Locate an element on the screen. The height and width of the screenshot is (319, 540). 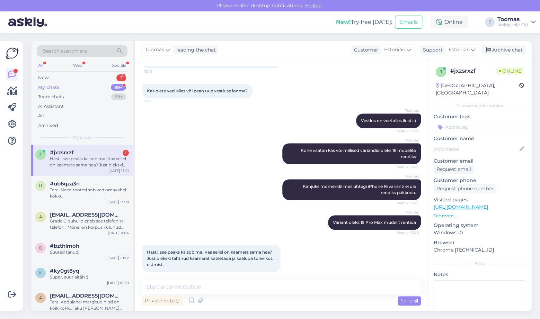
div: Web is located at coordinates (78, 65).